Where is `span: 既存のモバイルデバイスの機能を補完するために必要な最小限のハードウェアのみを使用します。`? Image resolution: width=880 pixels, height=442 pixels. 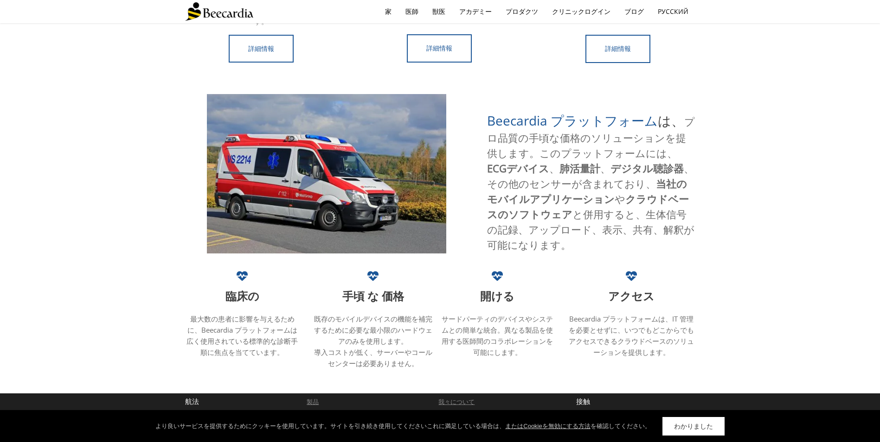
span: 既存のモバイルデバイスの機能を補完するために必要な最小限のハードウェアのみを使用します。 is located at coordinates (373, 330).